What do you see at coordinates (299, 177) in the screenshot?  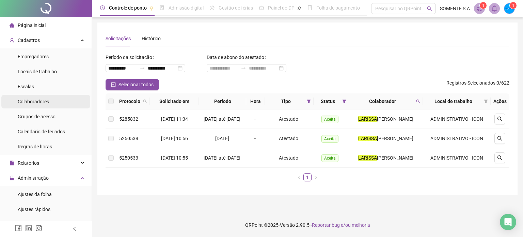 I see `li: Página anterior` at bounding box center [299, 177].